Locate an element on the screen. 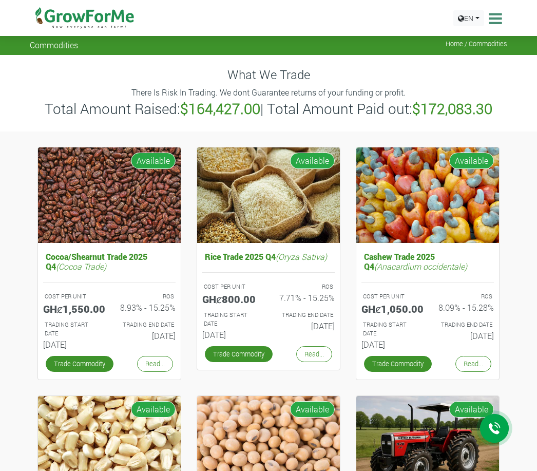 The width and height of the screenshot is (537, 471). a: Cocoa/Shearnut Trade 2025 Q4(Cocoa Trade) COST PER UNIT GHȼ1,550.00 ROS 8.93% - 15.25% TRADING ST... is located at coordinates (109, 301).